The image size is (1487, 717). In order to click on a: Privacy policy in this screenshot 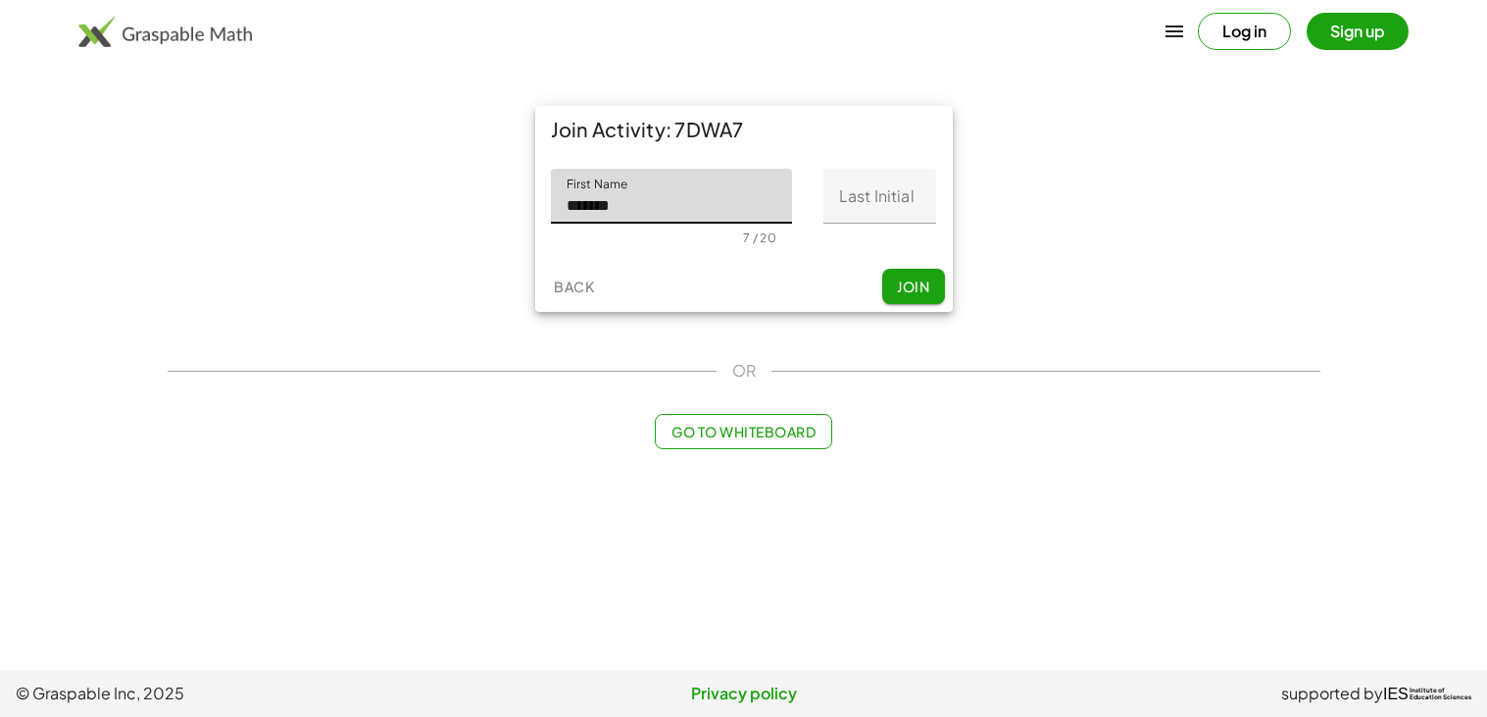, I will do `click(743, 693)`.